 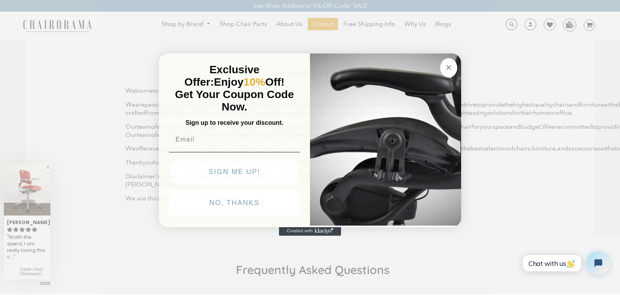 What do you see at coordinates (235, 172) in the screenshot?
I see `button: SIGN ME UP!` at bounding box center [235, 172].